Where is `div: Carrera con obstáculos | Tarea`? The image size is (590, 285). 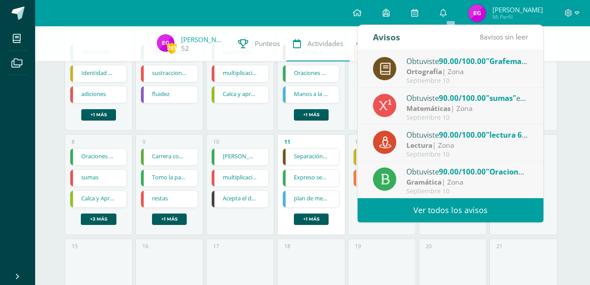 div: Carrera con obstáculos | Tarea is located at coordinates (169, 157).